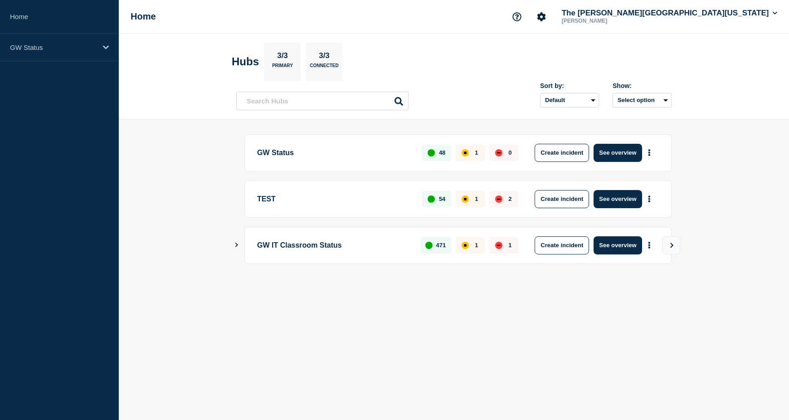  Describe the element at coordinates (517, 17) in the screenshot. I see `button: Support` at that location.